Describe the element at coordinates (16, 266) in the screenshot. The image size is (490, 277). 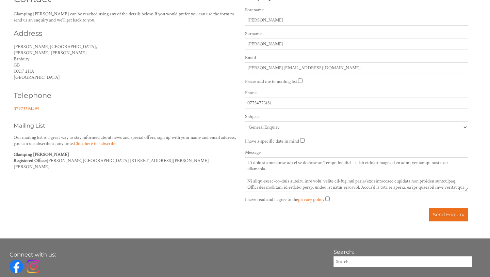
I see `img: Facebook` at that location.